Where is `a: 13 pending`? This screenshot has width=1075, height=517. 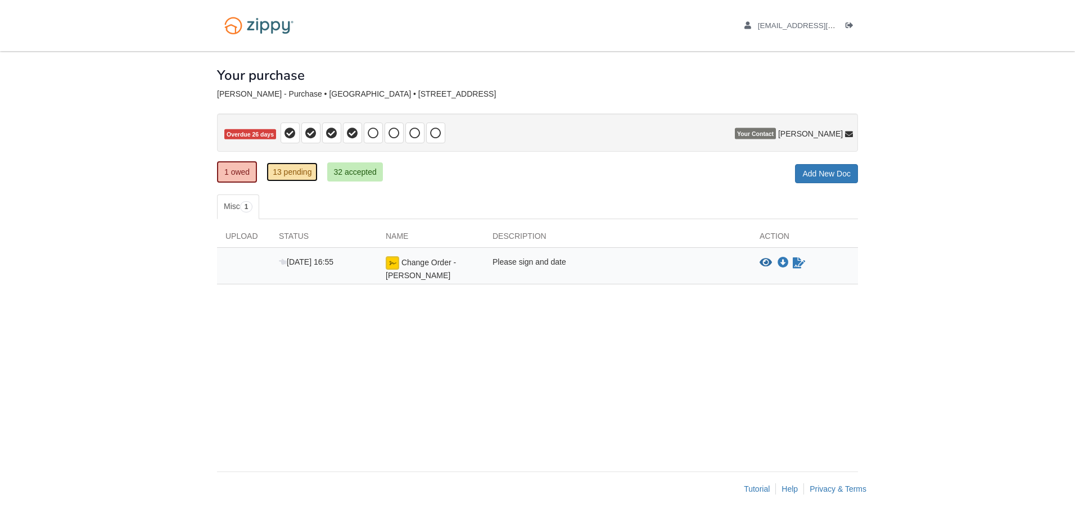
a: 13 pending is located at coordinates (292, 172).